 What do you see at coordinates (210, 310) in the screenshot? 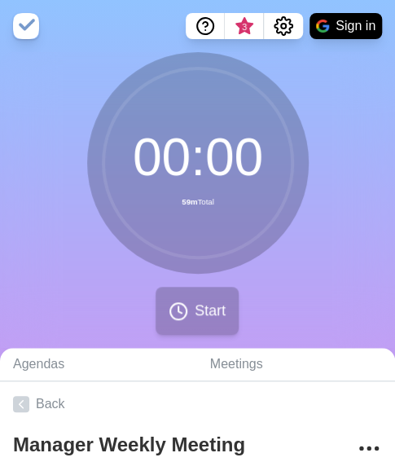
I see `span: Start` at bounding box center [210, 310].